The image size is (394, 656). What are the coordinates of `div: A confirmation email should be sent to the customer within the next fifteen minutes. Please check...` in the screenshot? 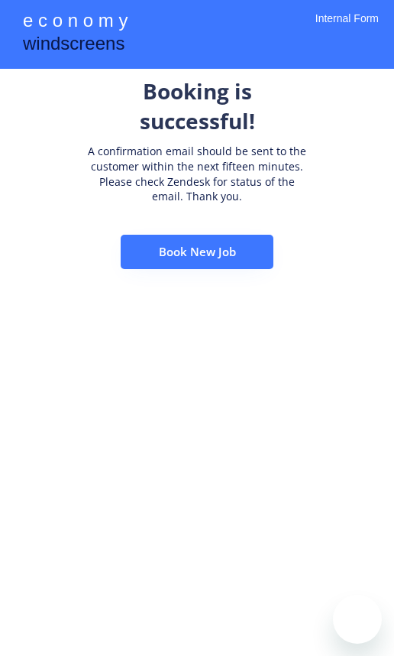 It's located at (197, 174).